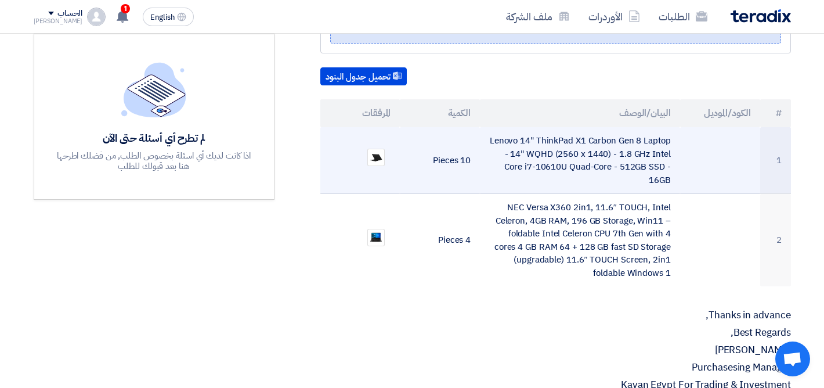 The image size is (824, 388). I want to click on th: البيان/الوصف, so click(580, 113).